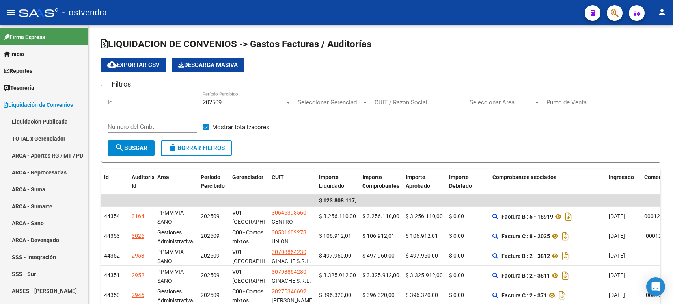 This screenshot has height=304, width=673. I want to click on span: Area, so click(163, 177).